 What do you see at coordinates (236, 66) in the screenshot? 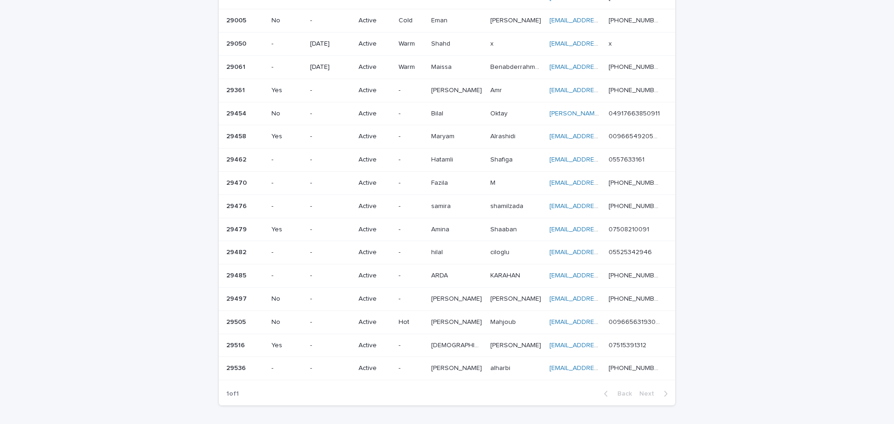
I see `p: 29061` at bounding box center [236, 66].